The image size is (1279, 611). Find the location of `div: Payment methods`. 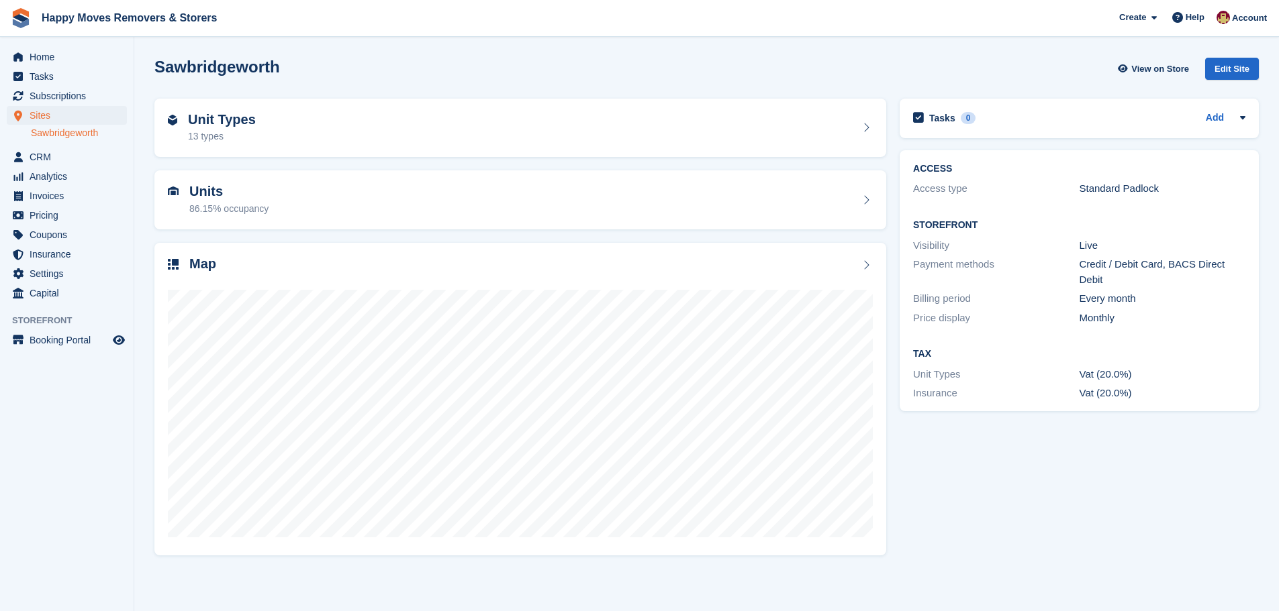

div: Payment methods is located at coordinates (995, 272).